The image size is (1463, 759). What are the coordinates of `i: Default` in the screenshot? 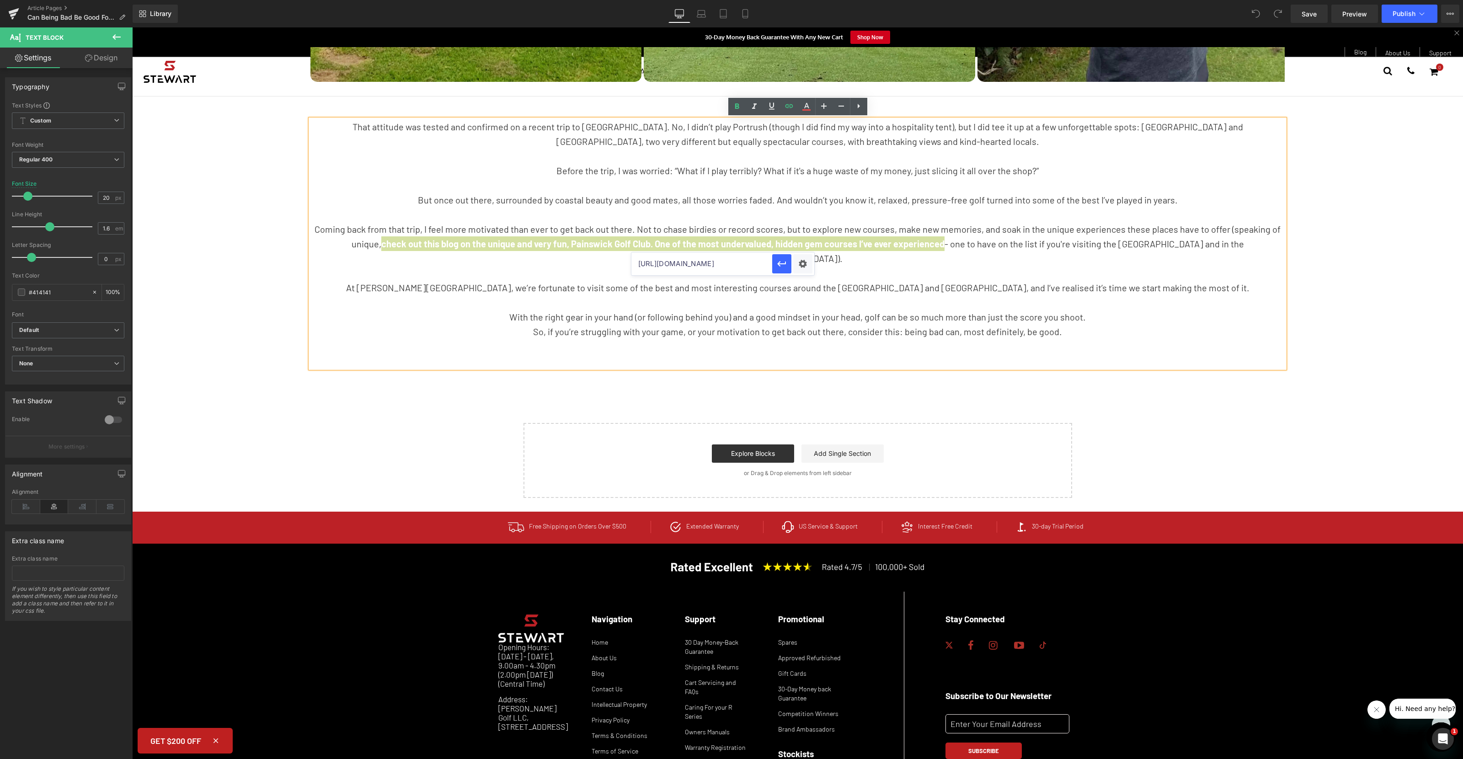 It's located at (29, 330).